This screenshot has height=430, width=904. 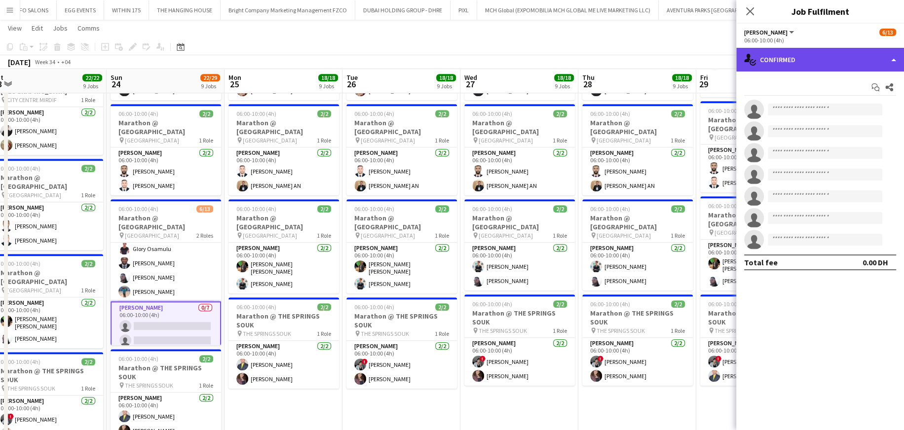 What do you see at coordinates (235, 77) in the screenshot?
I see `span: Mon` at bounding box center [235, 77].